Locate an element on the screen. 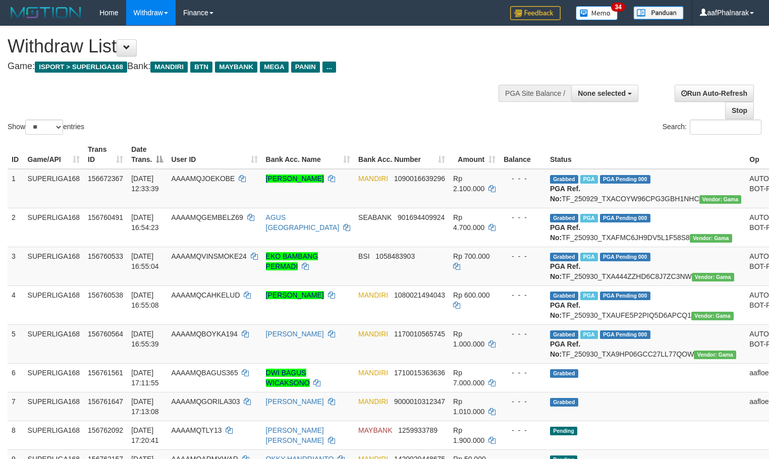 This screenshot has height=459, width=769. button: None selected is located at coordinates (605, 93).